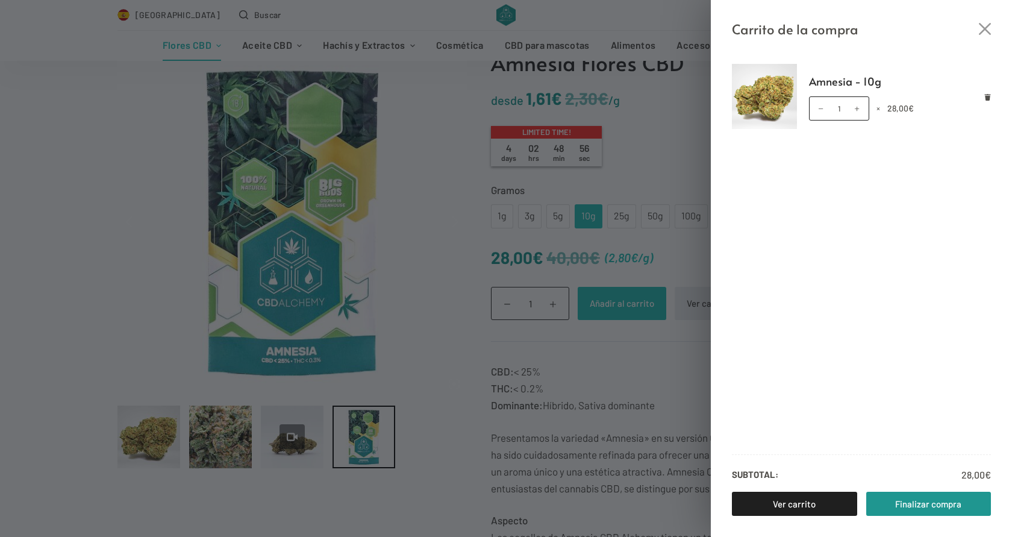 The width and height of the screenshot is (1012, 537). What do you see at coordinates (929, 503) in the screenshot?
I see `a: Finalizar compra` at bounding box center [929, 503].